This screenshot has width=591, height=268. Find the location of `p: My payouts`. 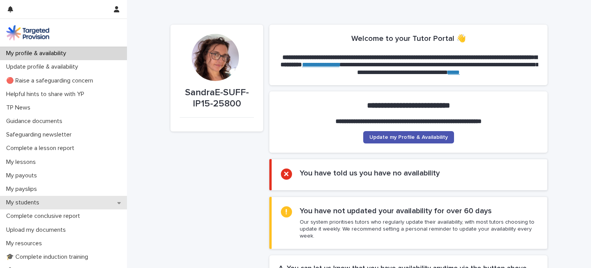

p: My payouts is located at coordinates (23, 175).